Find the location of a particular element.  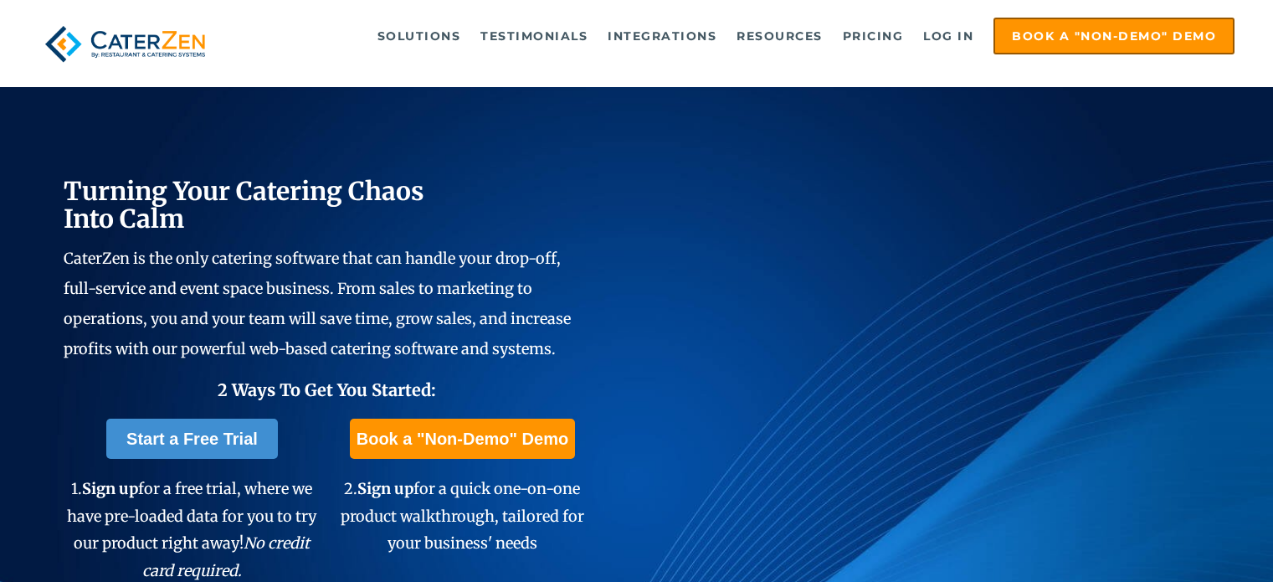

img: caterzen is located at coordinates (126, 44).